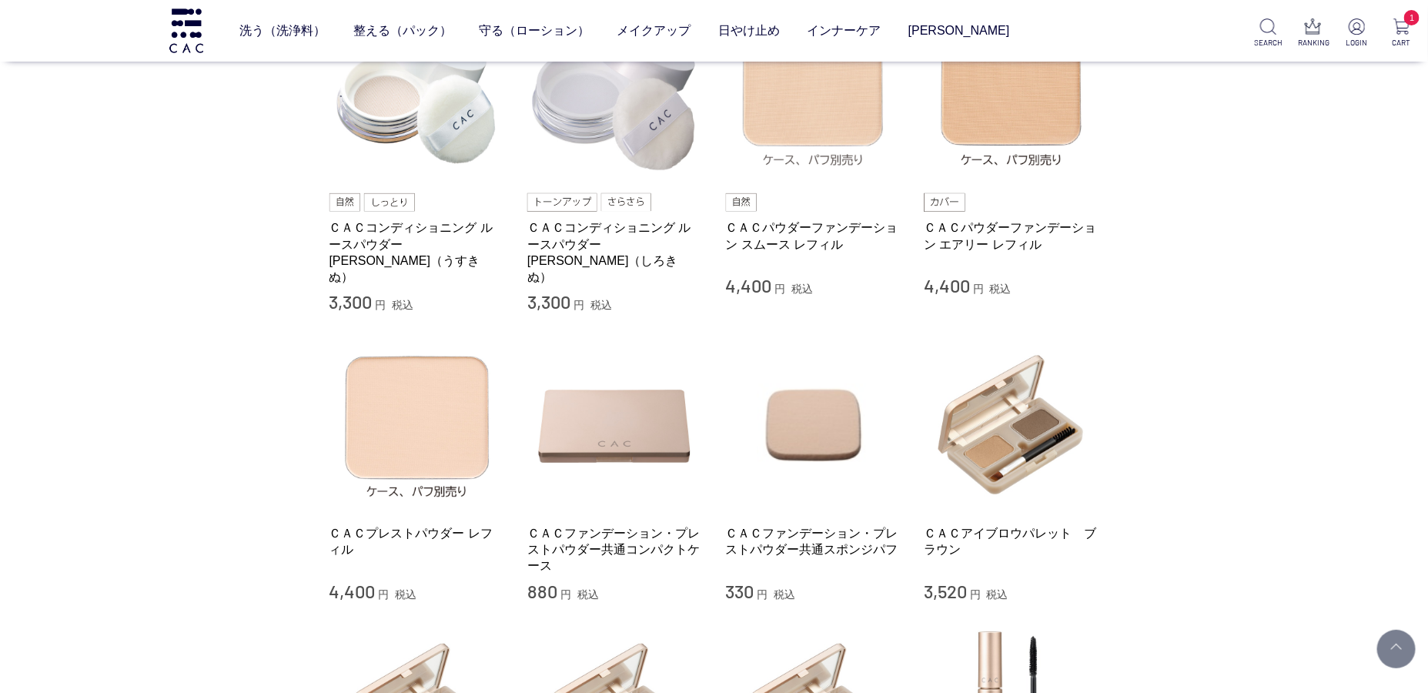 Image resolution: width=1428 pixels, height=693 pixels. I want to click on a: 守る（ローション）, so click(534, 31).